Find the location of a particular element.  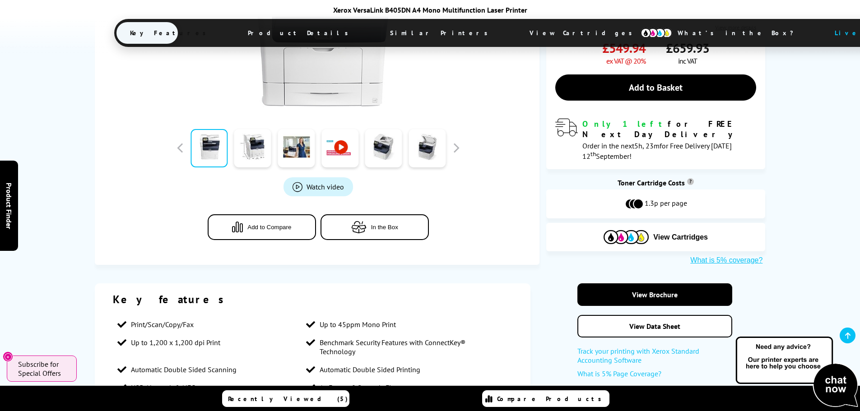

span: In the Box is located at coordinates (385, 227).